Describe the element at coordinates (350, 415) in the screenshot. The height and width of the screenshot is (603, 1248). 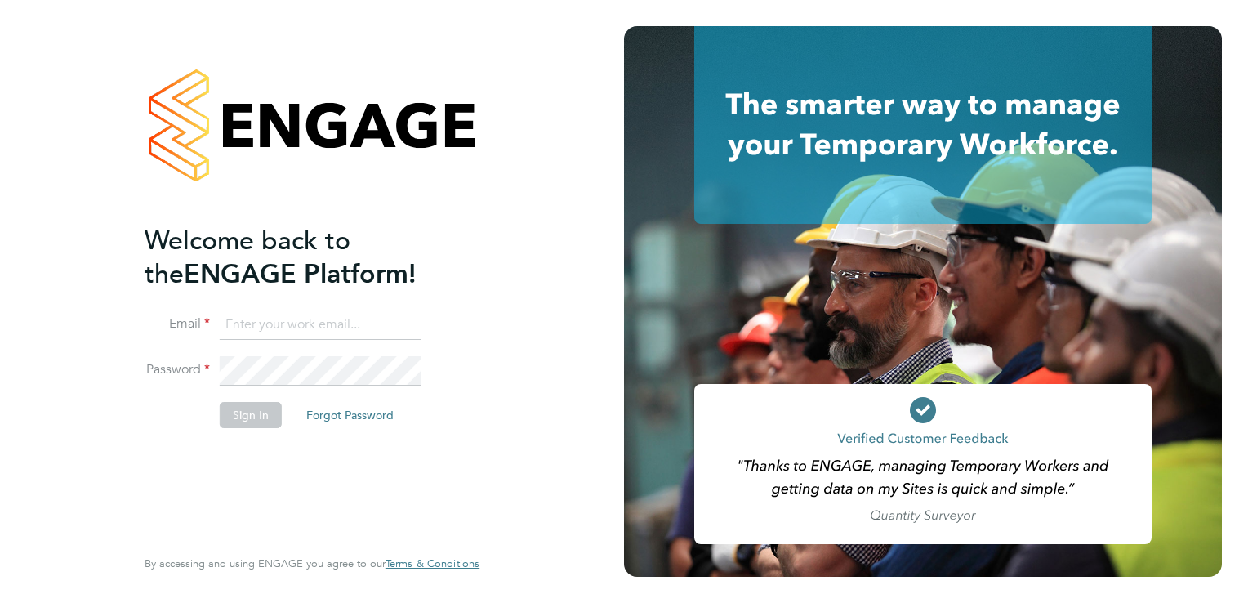
I see `button: Forgot Password` at that location.